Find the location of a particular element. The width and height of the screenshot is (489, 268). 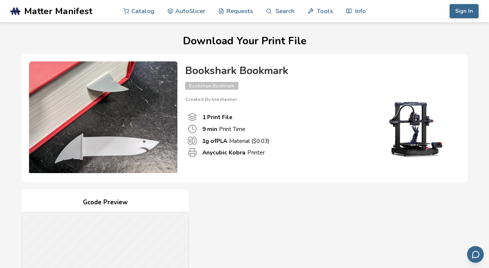

h4: Gcode Preview is located at coordinates (105, 202).